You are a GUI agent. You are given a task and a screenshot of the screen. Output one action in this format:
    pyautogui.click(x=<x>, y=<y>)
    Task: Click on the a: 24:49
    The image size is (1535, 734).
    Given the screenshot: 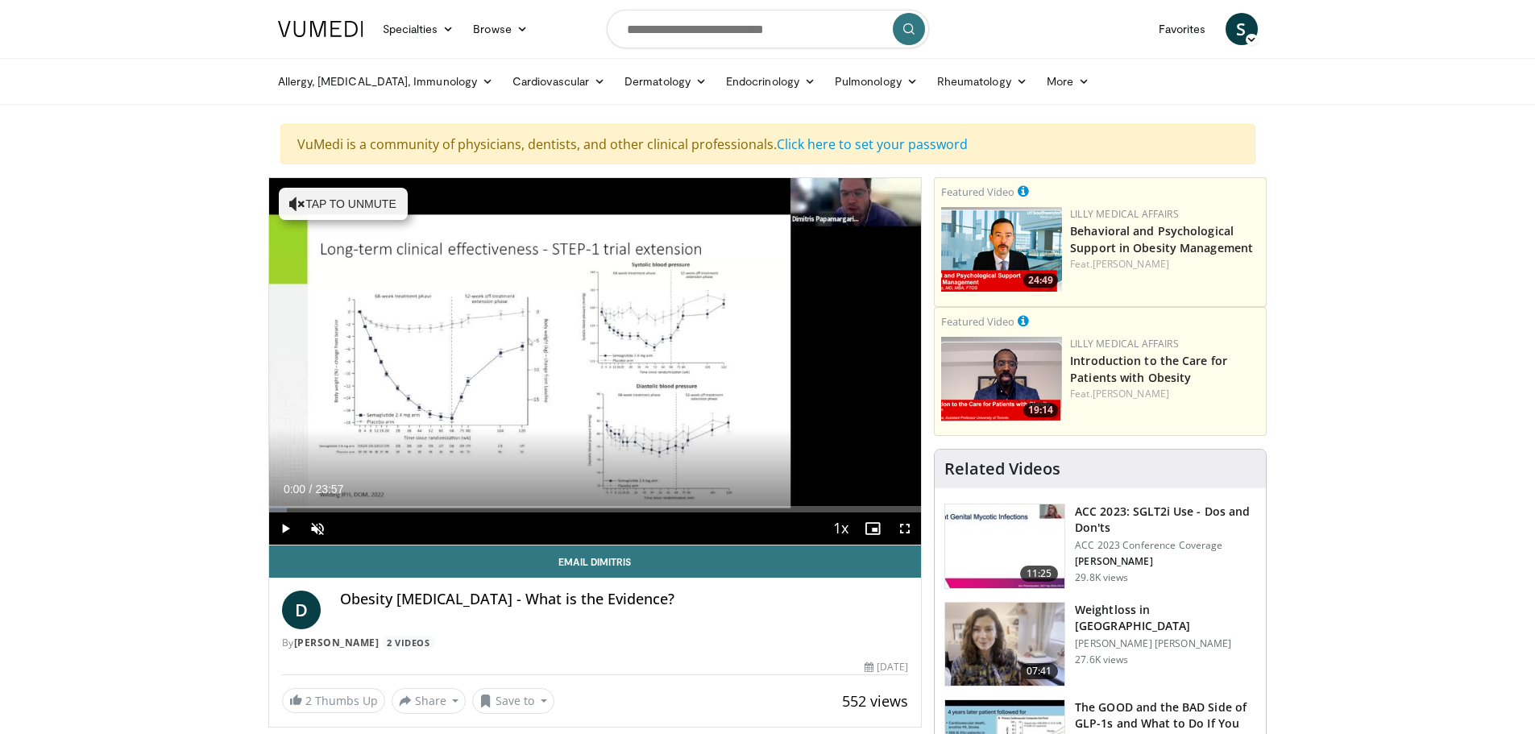 What is the action you would take?
    pyautogui.click(x=1002, y=249)
    